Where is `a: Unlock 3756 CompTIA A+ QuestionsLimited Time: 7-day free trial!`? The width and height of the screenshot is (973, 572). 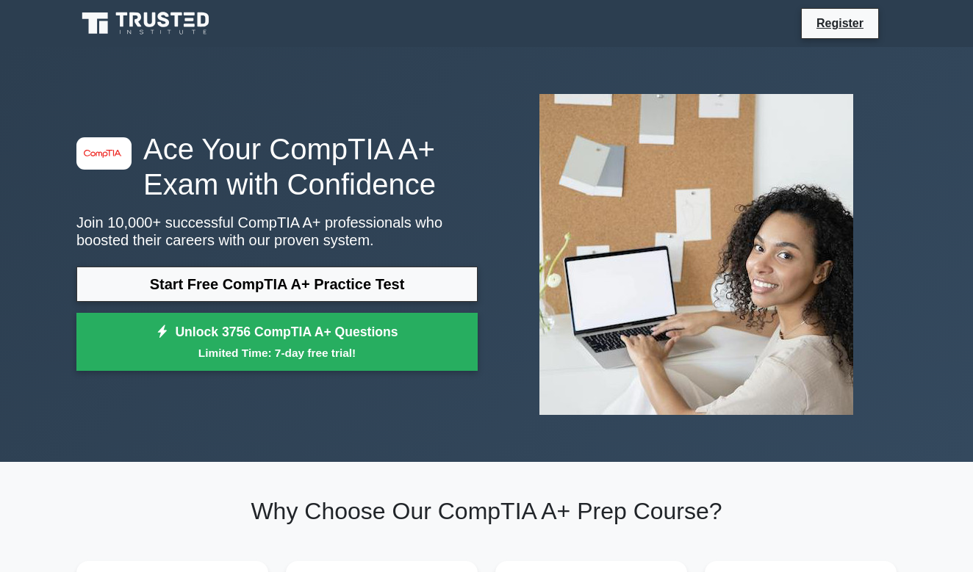
a: Unlock 3756 CompTIA A+ QuestionsLimited Time: 7-day free trial! is located at coordinates (277, 342).